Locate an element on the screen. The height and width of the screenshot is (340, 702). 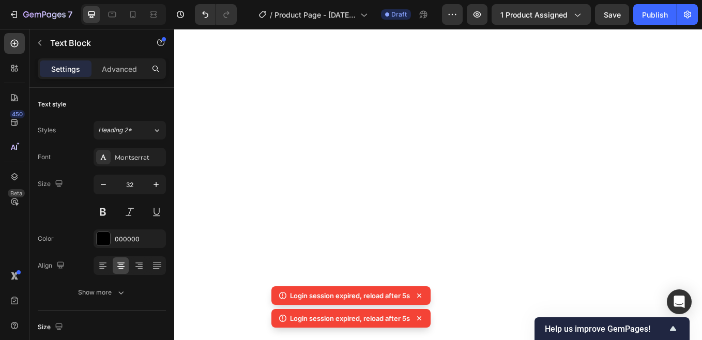
p: 7 is located at coordinates (70, 14).